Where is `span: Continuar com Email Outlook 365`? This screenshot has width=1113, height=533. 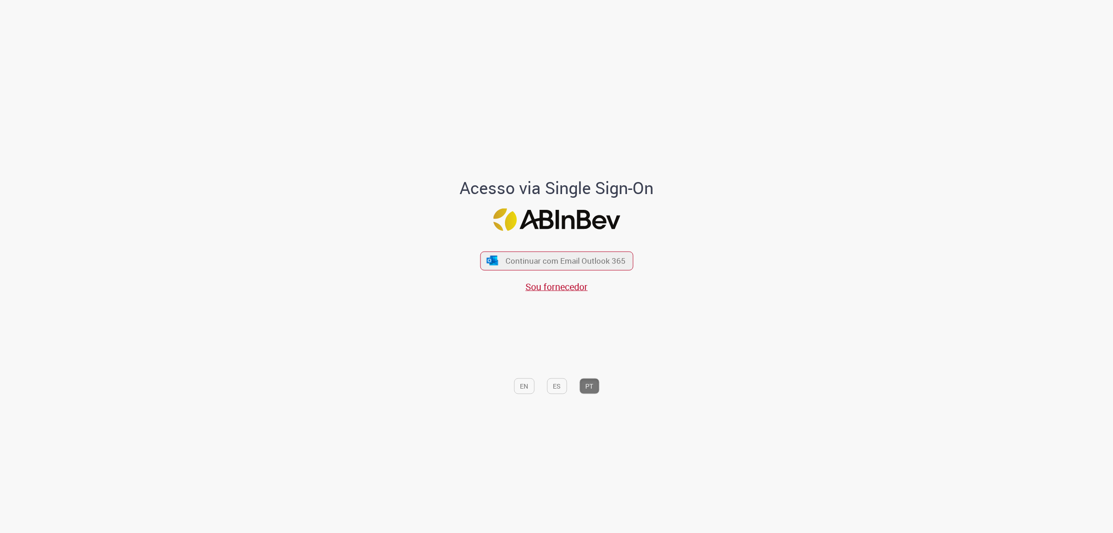 span: Continuar com Email Outlook 365 is located at coordinates (565, 260).